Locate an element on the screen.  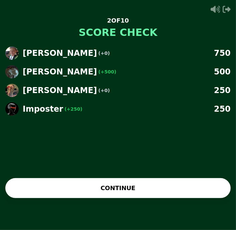
p: (+500) is located at coordinates (107, 72).